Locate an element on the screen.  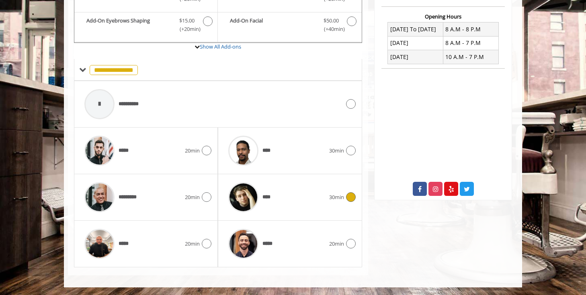
td: 8 A.M - 8 P.M is located at coordinates (470, 29).